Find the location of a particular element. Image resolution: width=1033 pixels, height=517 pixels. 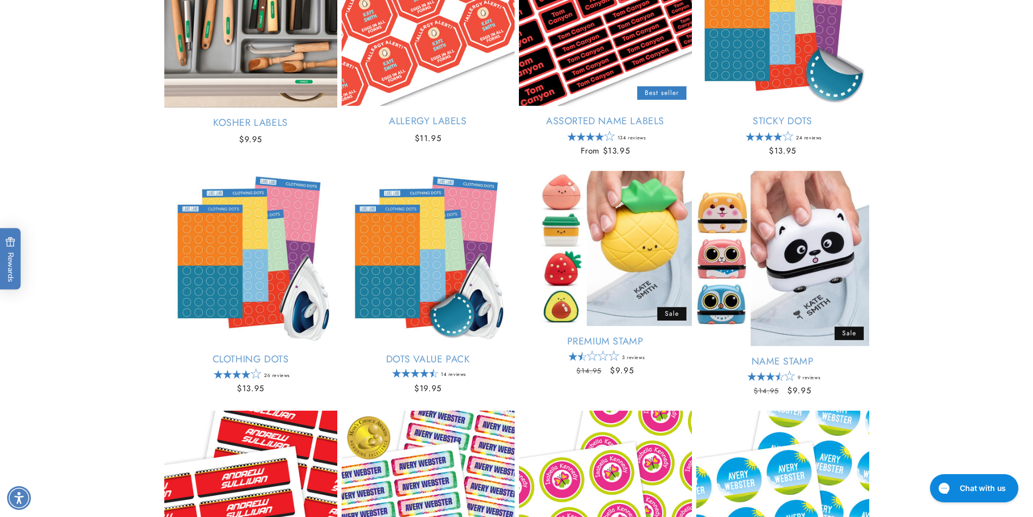

a: Premium Stamp is located at coordinates (605, 341).